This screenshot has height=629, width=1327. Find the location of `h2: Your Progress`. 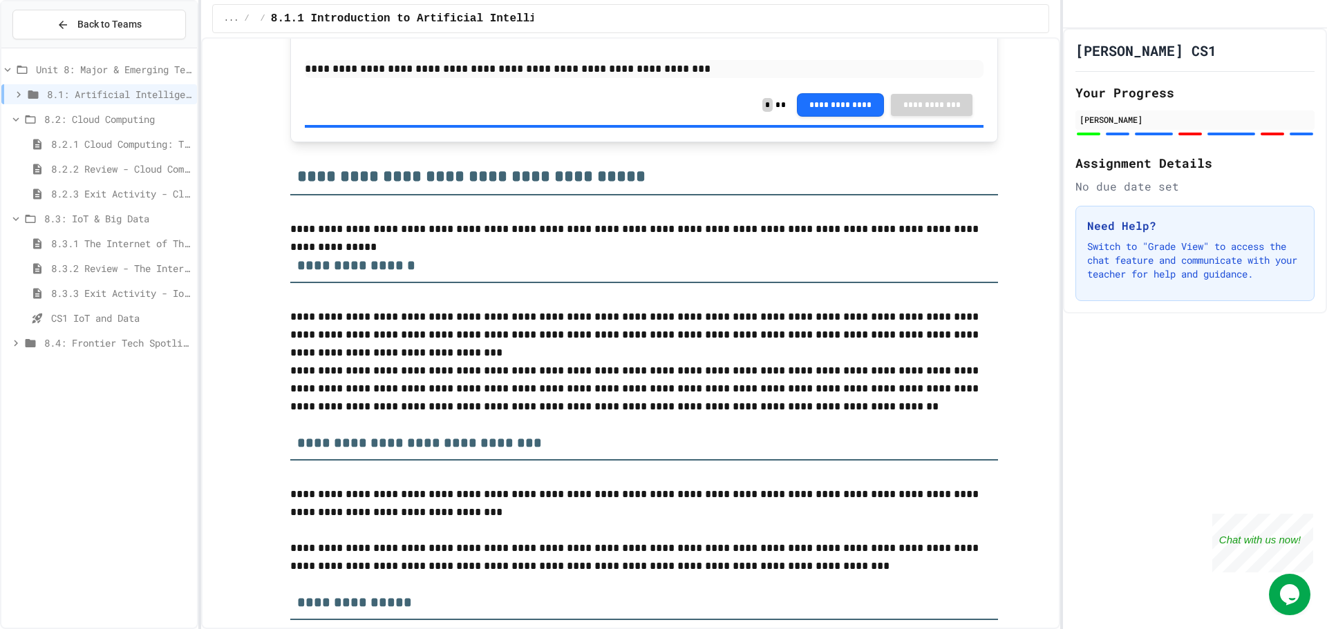

h2: Your Progress is located at coordinates (1195, 93).